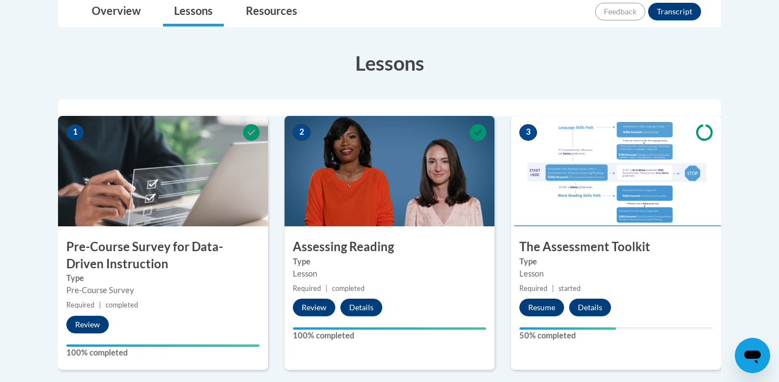 Image resolution: width=779 pixels, height=382 pixels. What do you see at coordinates (541, 308) in the screenshot?
I see `button: Resume` at bounding box center [541, 308].